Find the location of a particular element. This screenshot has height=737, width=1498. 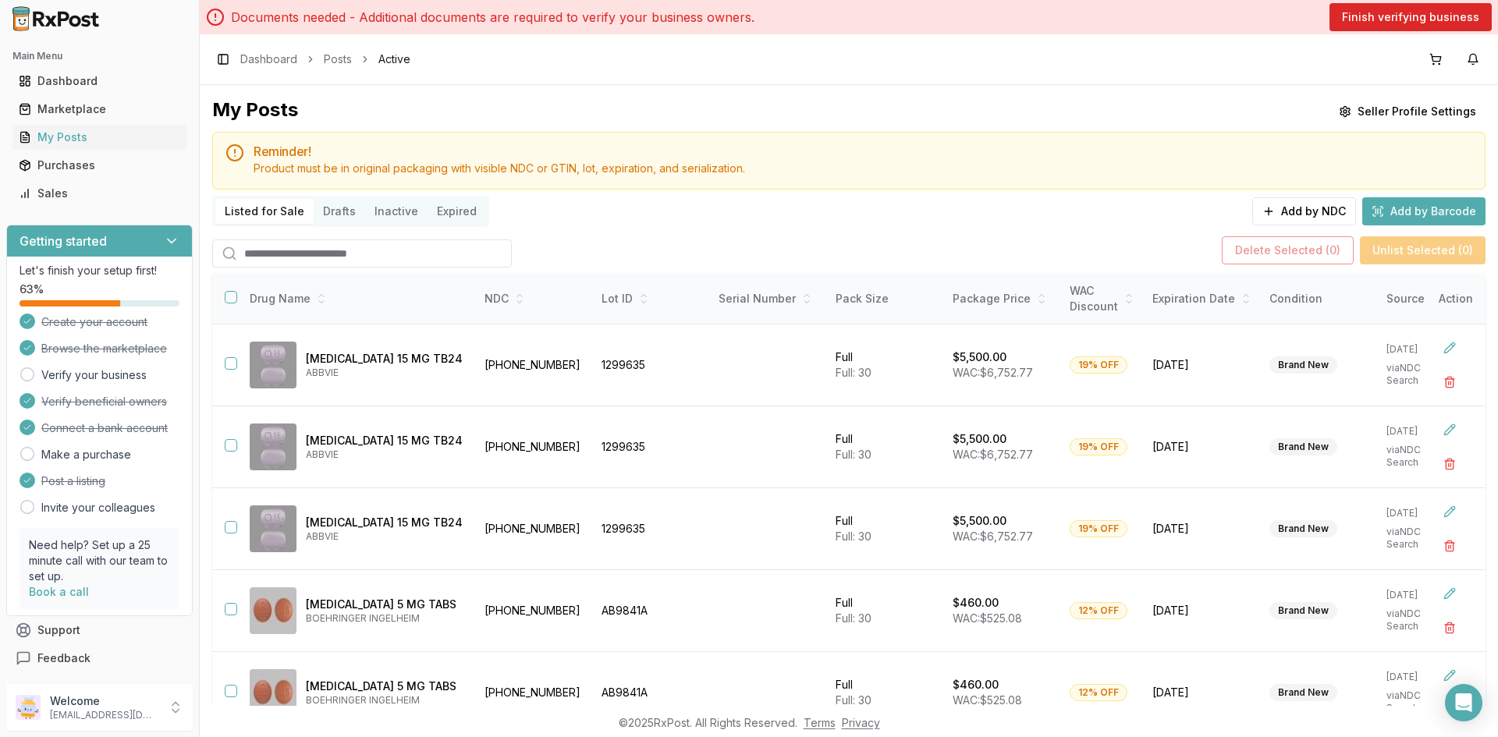

a: Posts is located at coordinates (338, 59).